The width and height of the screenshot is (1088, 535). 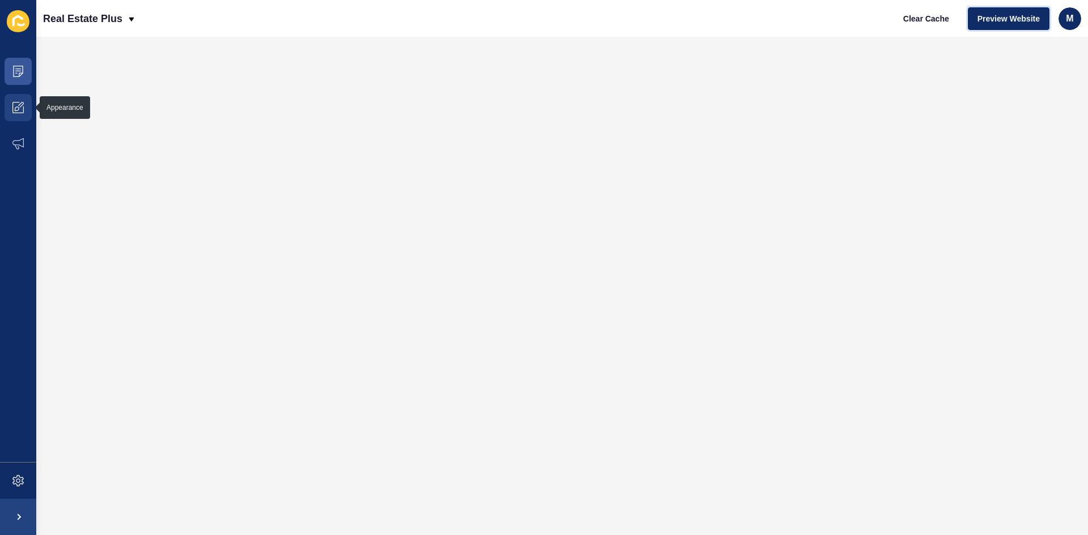 I want to click on button: Preview Website, so click(x=1008, y=19).